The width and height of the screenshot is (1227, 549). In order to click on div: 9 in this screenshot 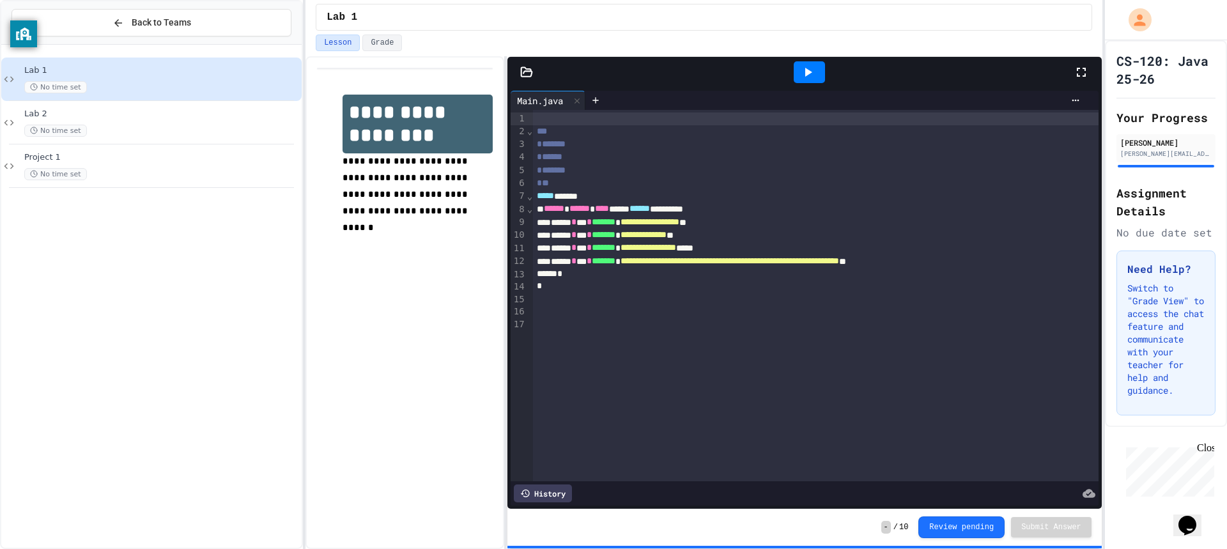, I will do `click(518, 222)`.